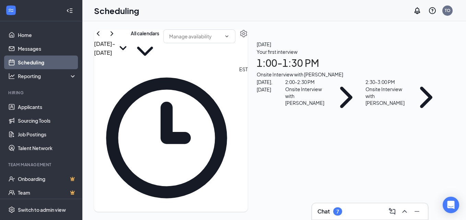  I want to click on div: TO, so click(447, 10).